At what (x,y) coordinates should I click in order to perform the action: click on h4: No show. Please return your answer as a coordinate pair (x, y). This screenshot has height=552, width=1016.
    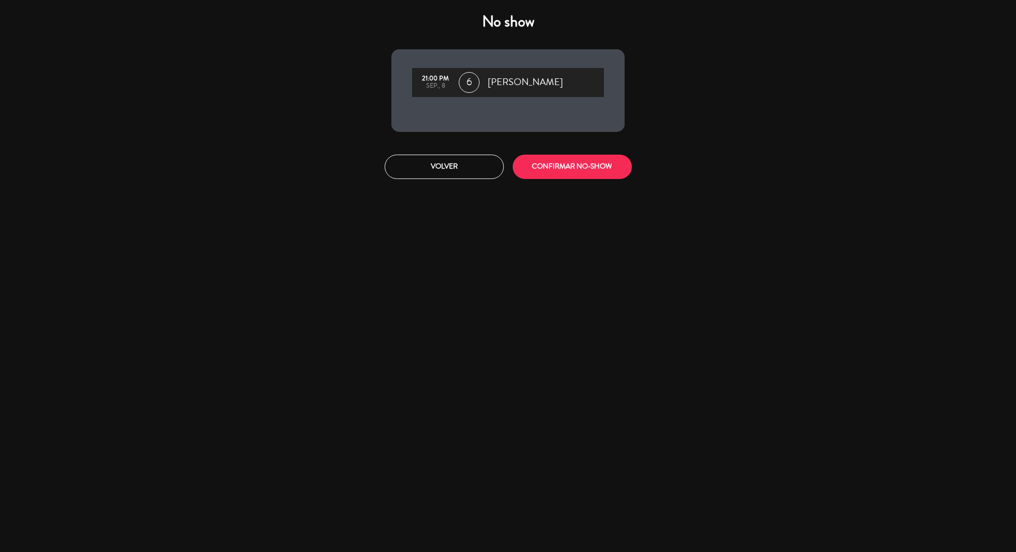
    Looking at the image, I should click on (508, 22).